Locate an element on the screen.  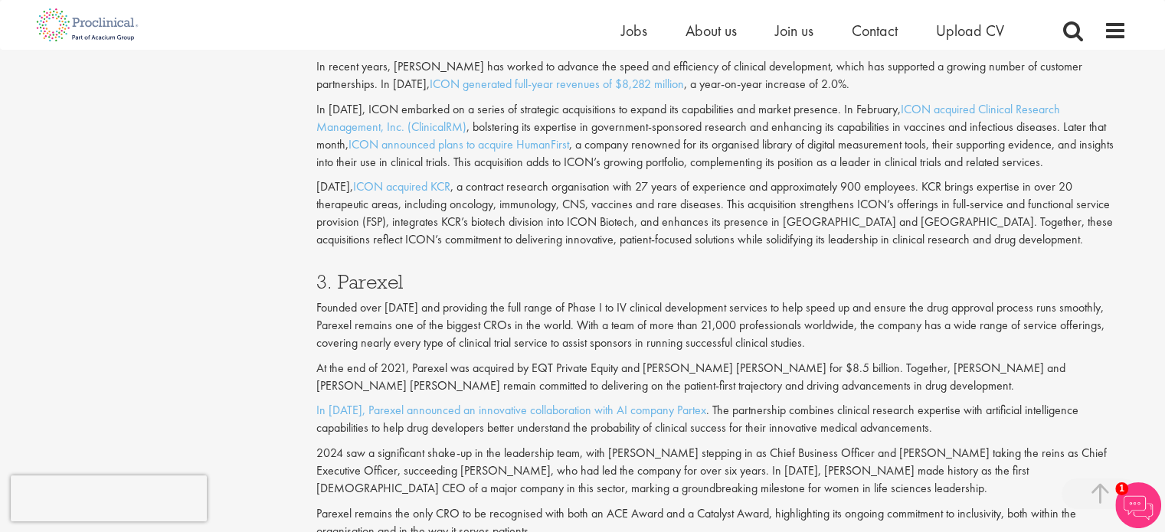
span: Contact is located at coordinates (875, 31).